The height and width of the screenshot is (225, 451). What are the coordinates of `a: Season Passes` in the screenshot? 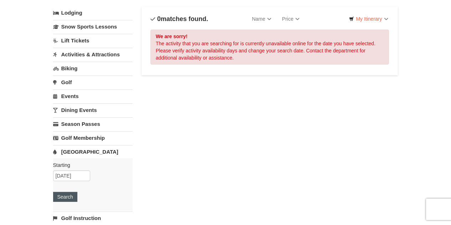 It's located at (93, 124).